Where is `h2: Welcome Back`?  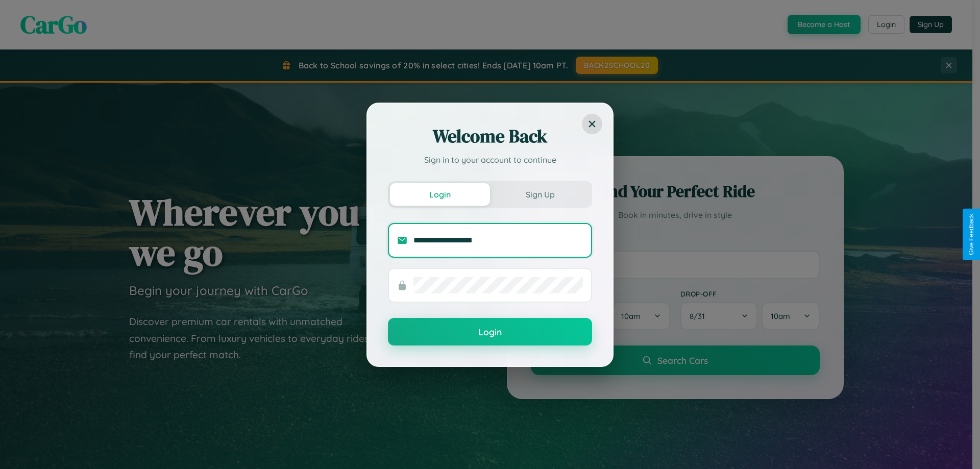
h2: Welcome Back is located at coordinates (490, 136).